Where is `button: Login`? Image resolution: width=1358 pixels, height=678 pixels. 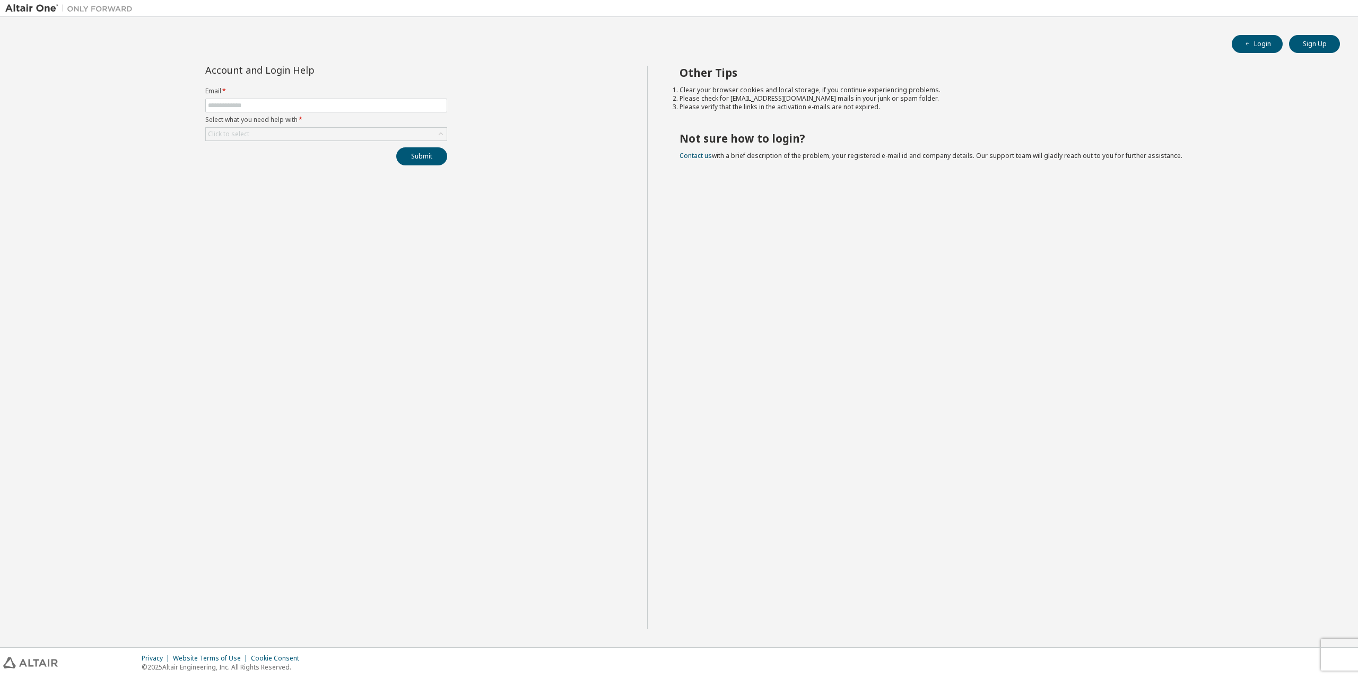 button: Login is located at coordinates (1257, 44).